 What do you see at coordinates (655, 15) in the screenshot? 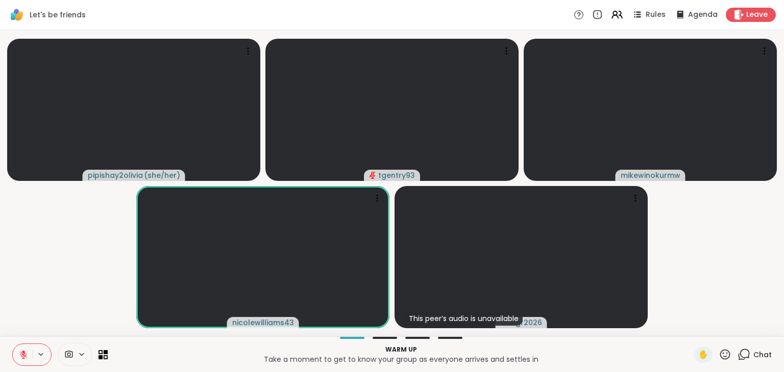
I see `span: Rules` at bounding box center [655, 15].